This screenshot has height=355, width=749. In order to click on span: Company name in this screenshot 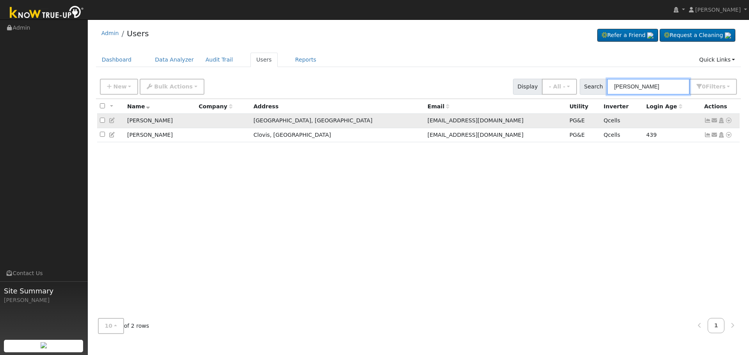, I will do `click(215, 107)`.